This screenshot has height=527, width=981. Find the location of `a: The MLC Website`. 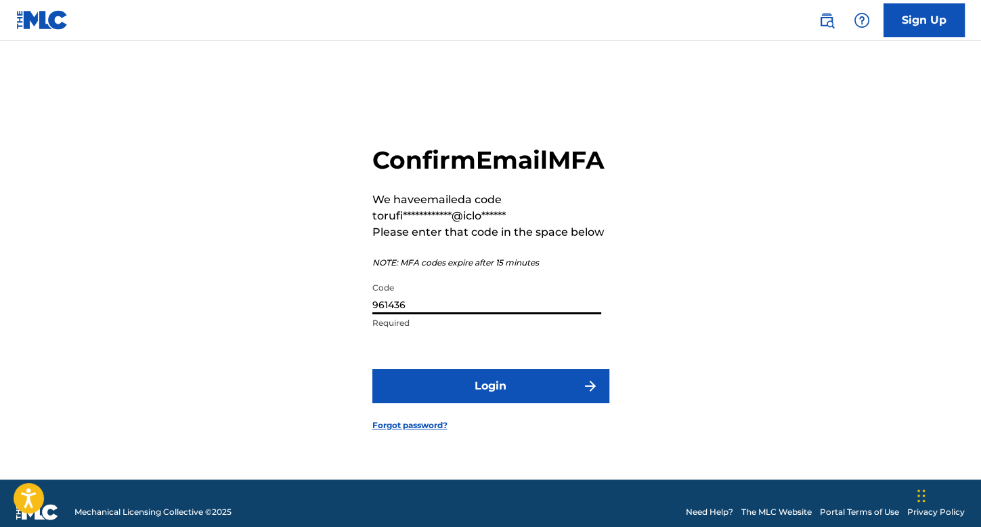

a: The MLC Website is located at coordinates (777, 512).